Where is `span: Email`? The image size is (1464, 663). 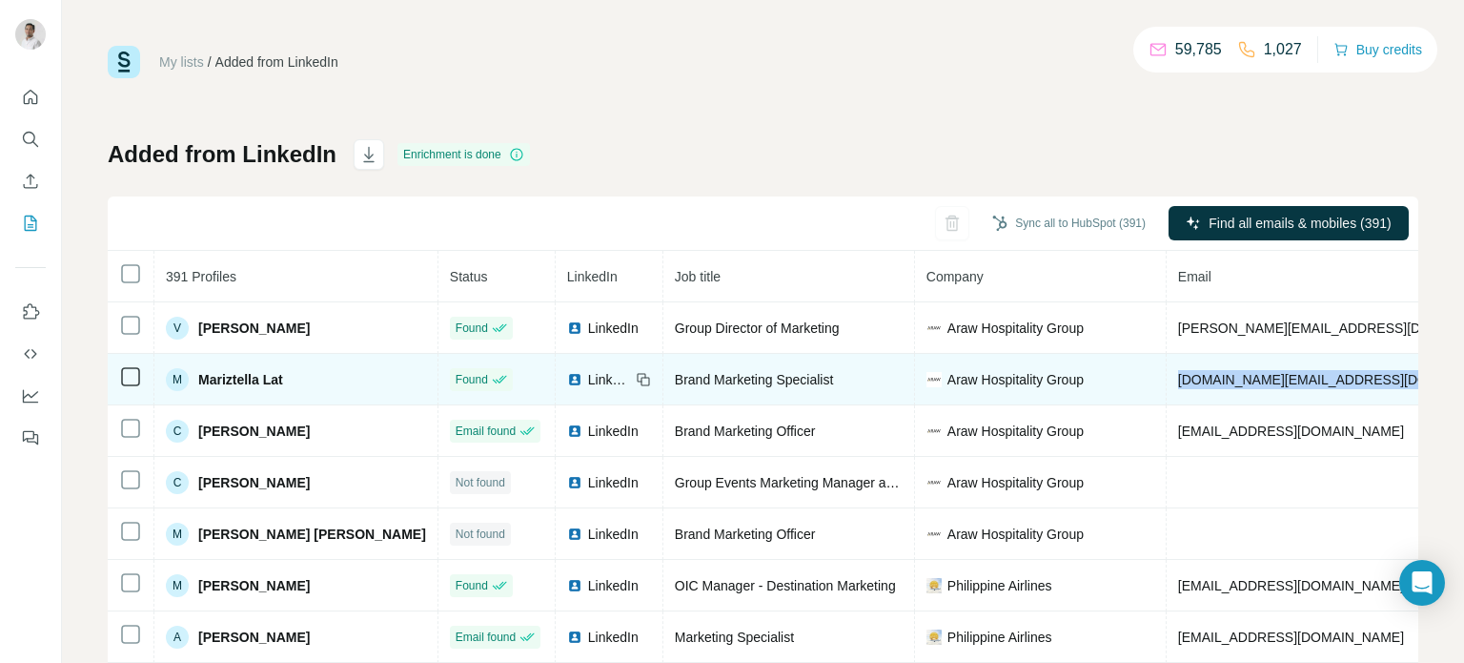 span: Email is located at coordinates (1195, 276).